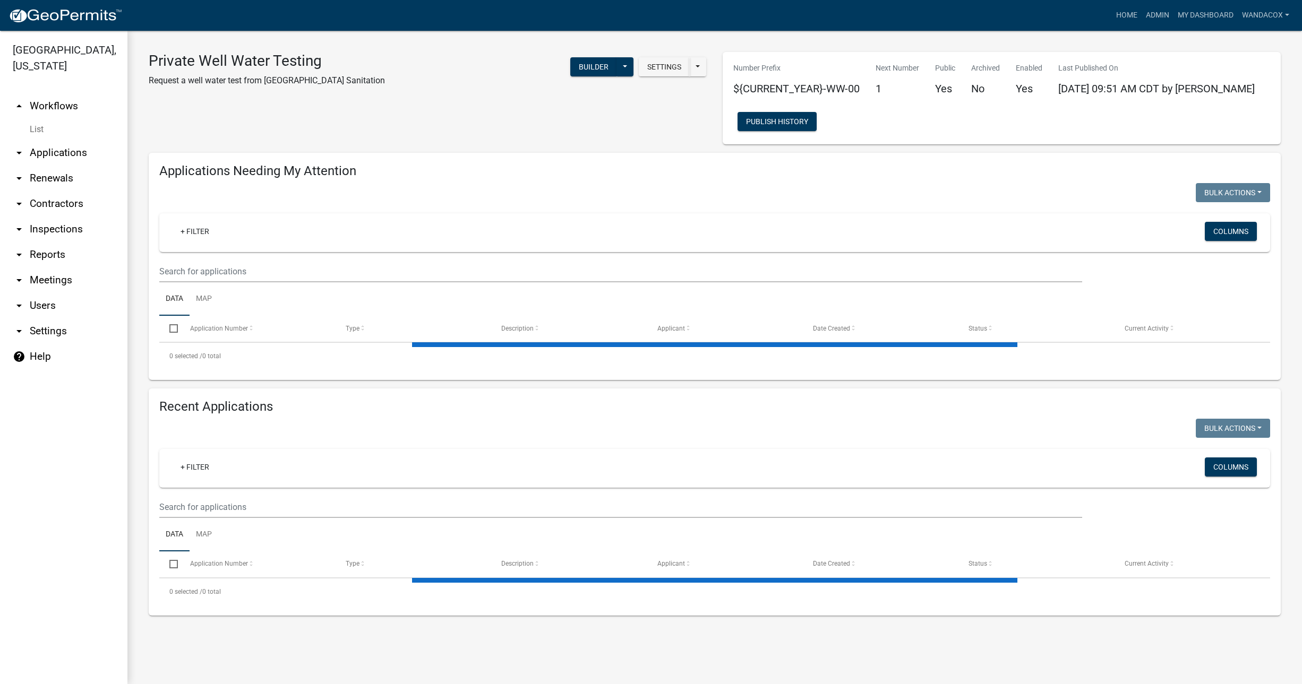  What do you see at coordinates (19, 106) in the screenshot?
I see `i: arrow_drop_up` at bounding box center [19, 106].